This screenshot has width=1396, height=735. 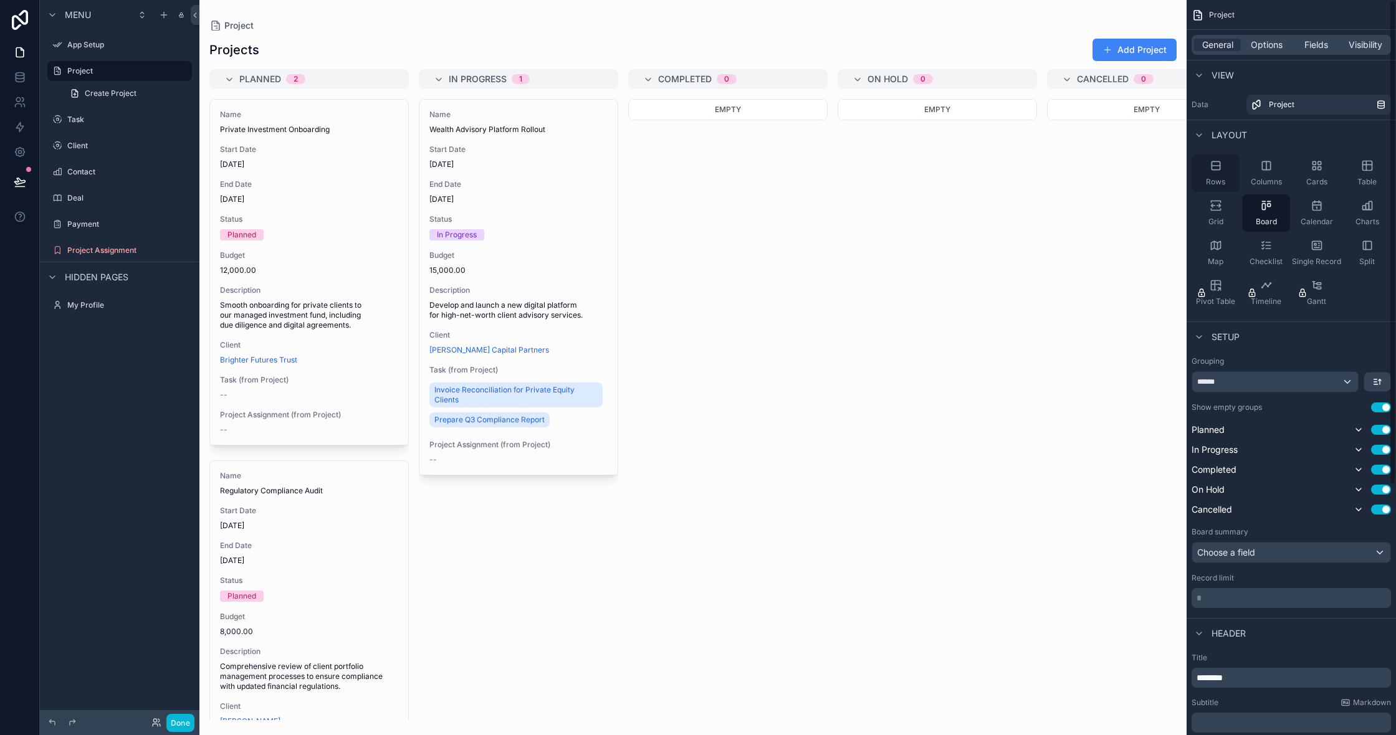 I want to click on span: Cancelled, so click(x=1211, y=510).